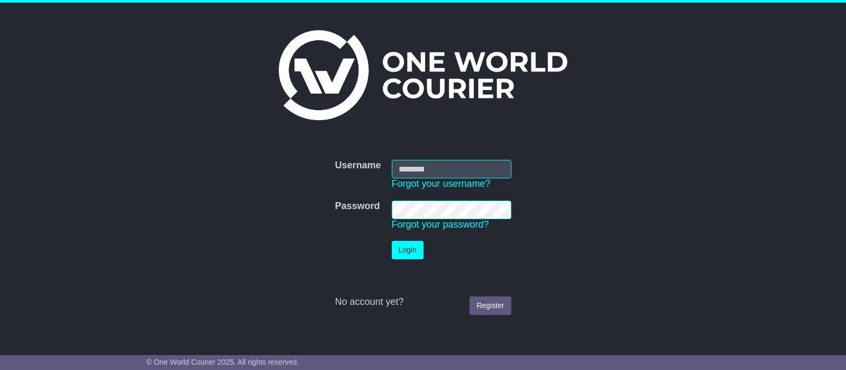 The height and width of the screenshot is (370, 846). I want to click on img: One World, so click(423, 75).